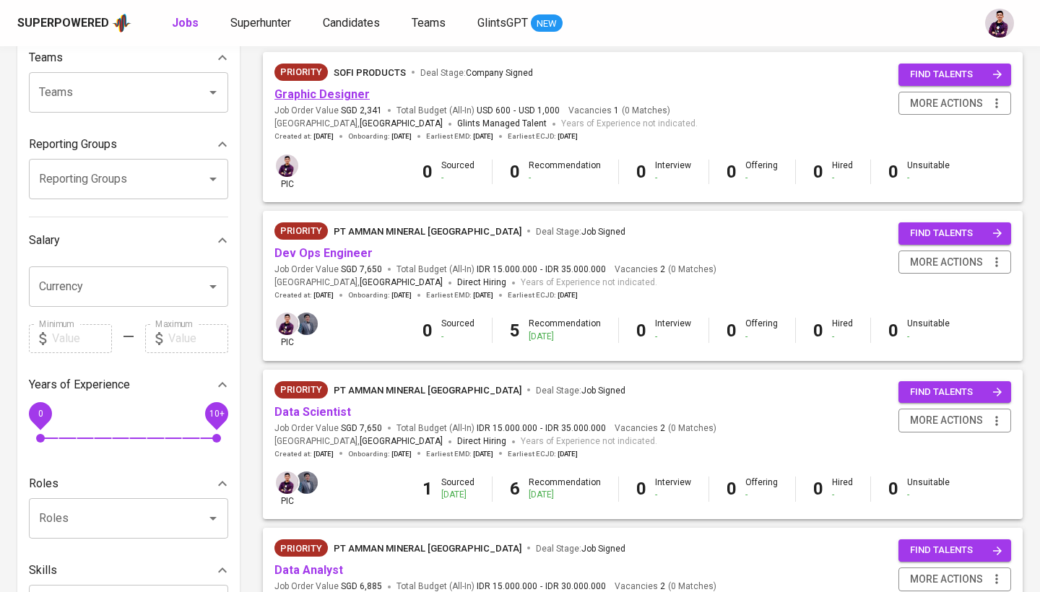 The width and height of the screenshot is (1040, 592). I want to click on a: Dev Ops Engineer, so click(324, 253).